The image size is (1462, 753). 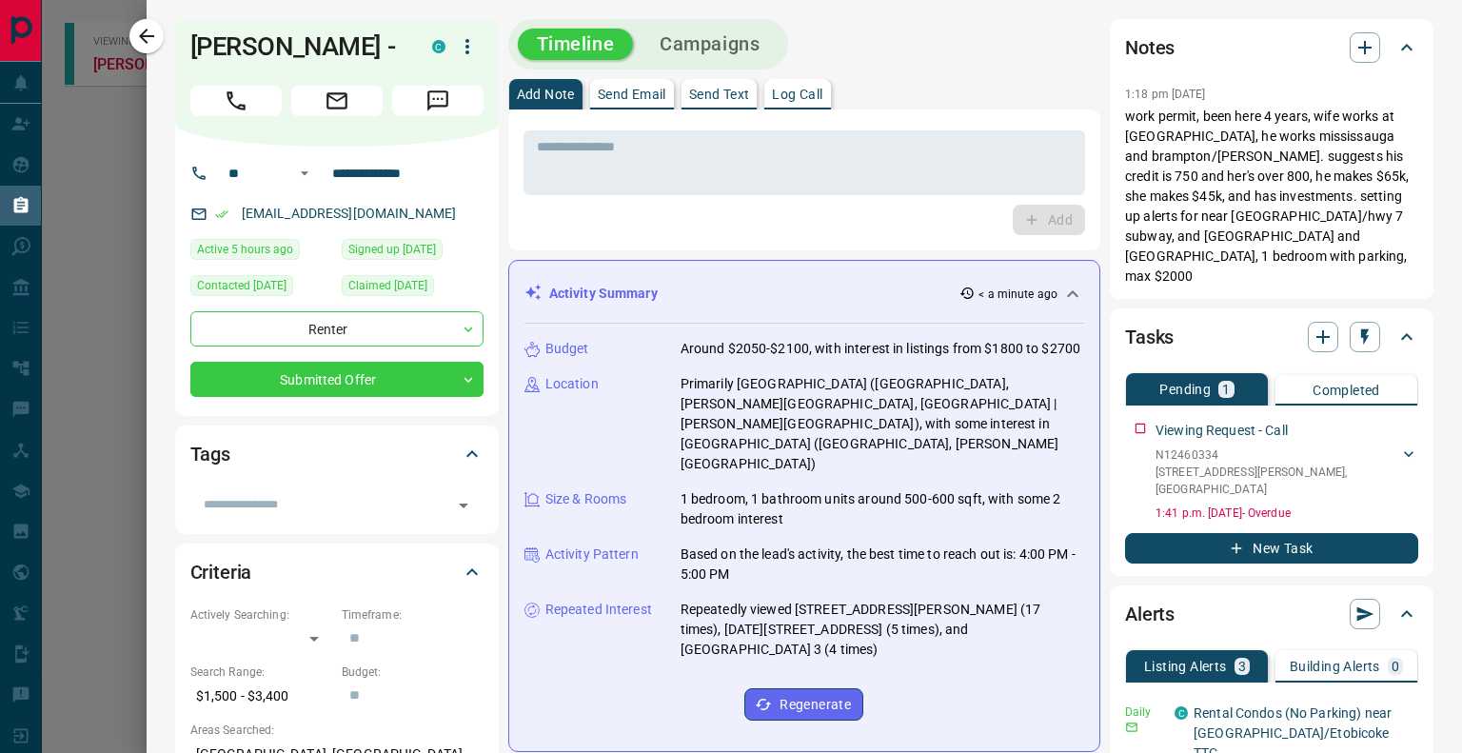 I want to click on p: 1, so click(x=1226, y=389).